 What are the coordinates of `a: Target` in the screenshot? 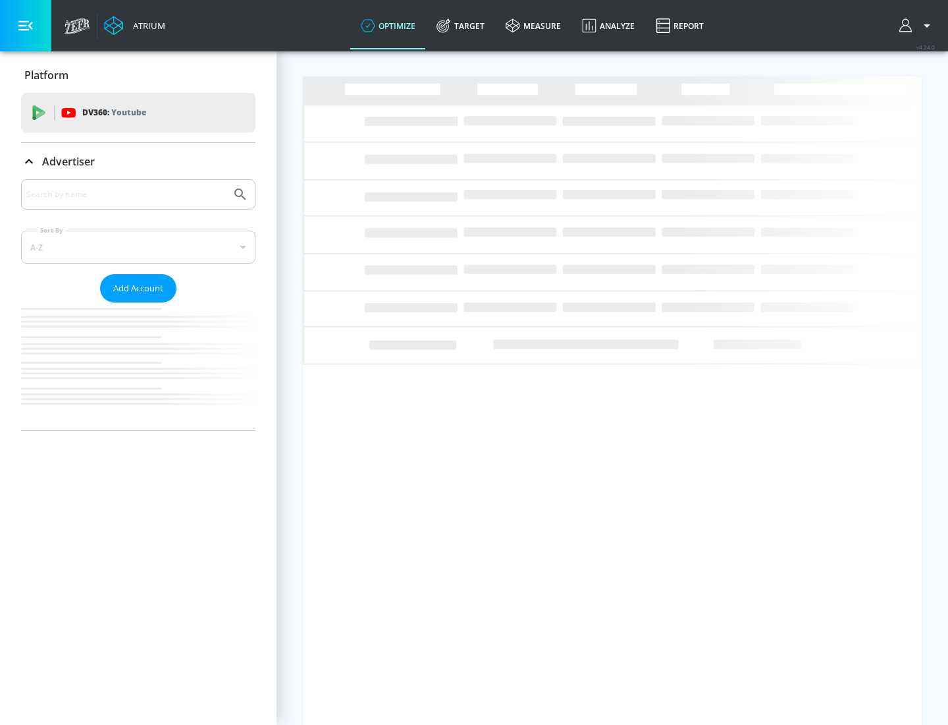 It's located at (460, 26).